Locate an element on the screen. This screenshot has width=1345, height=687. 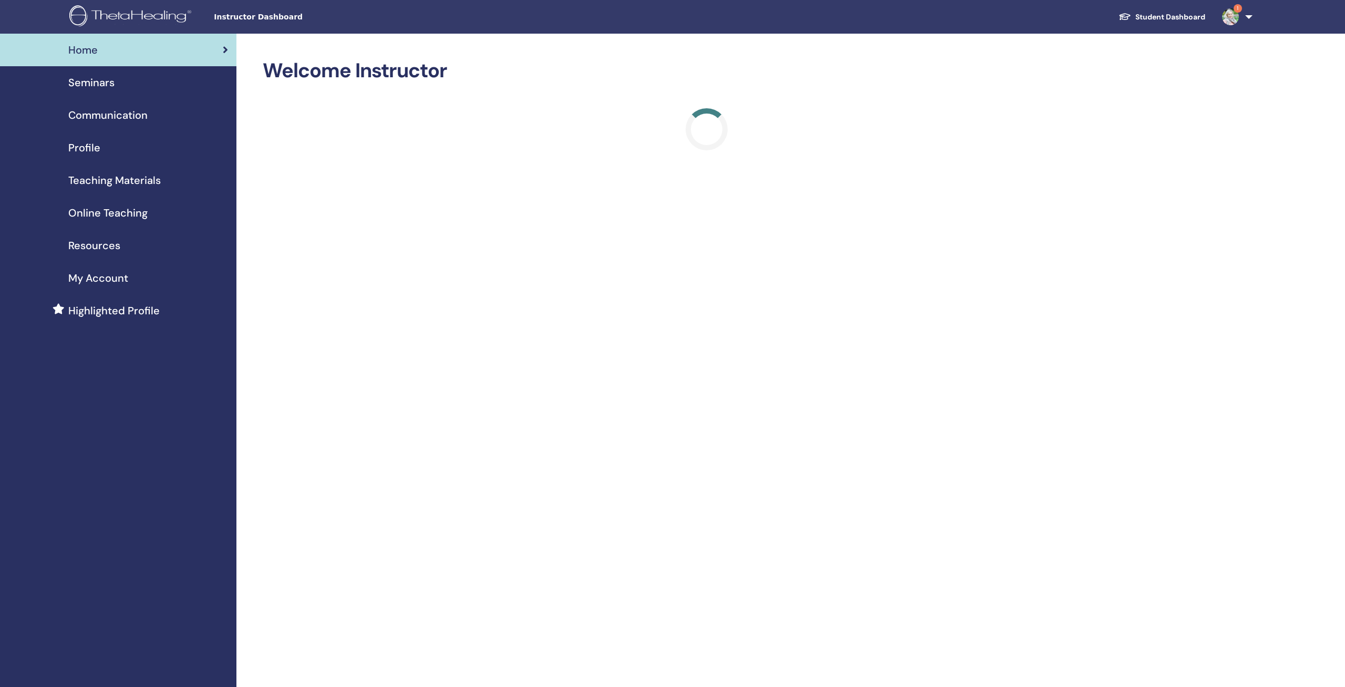
img: graduation-cap-white.svg is located at coordinates (1125, 16).